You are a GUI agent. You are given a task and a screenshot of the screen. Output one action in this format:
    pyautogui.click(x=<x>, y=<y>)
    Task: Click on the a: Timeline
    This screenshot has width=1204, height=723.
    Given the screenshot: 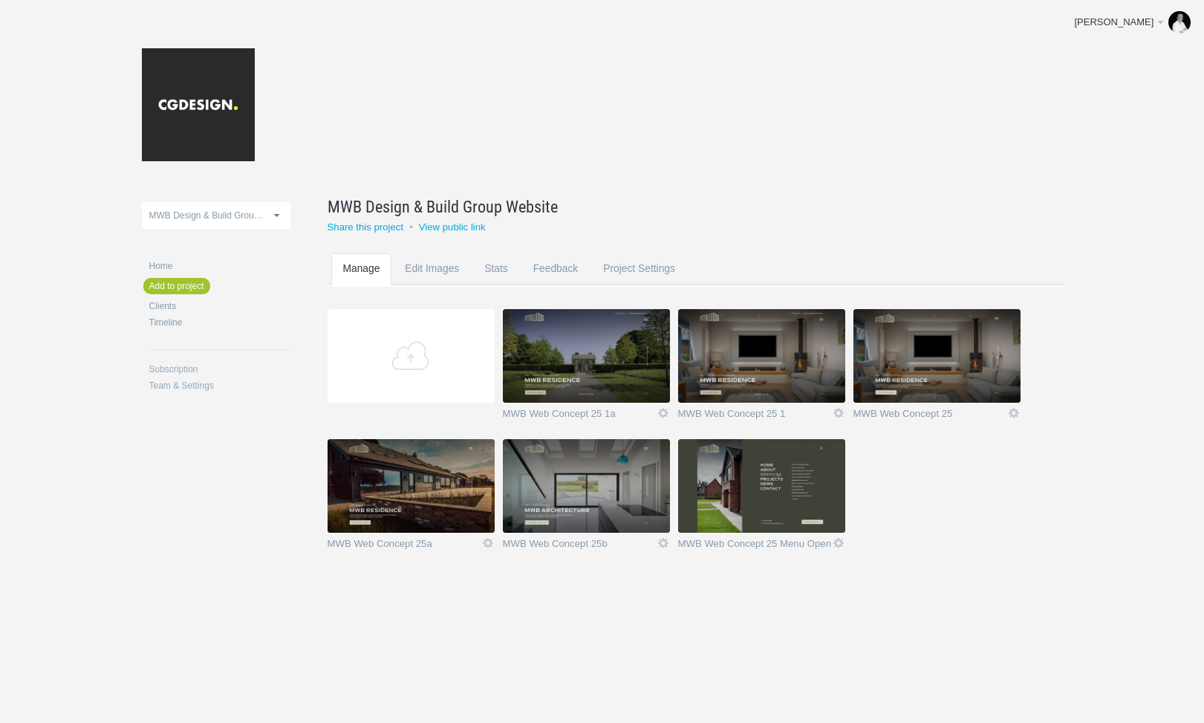 What is the action you would take?
    pyautogui.click(x=220, y=322)
    